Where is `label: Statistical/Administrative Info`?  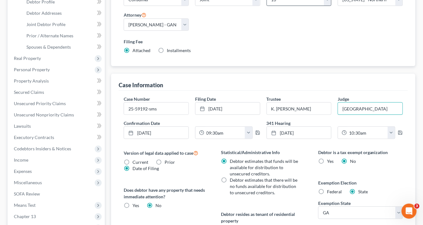 label: Statistical/Administrative Info is located at coordinates (263, 153).